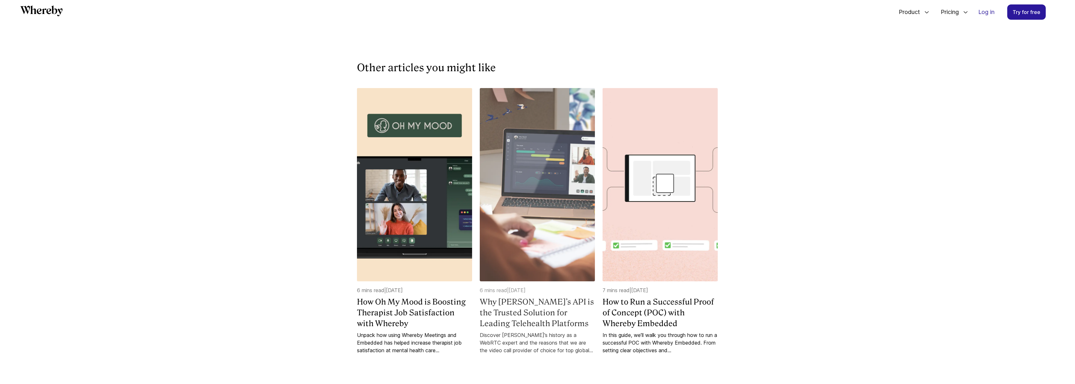 Image resolution: width=1075 pixels, height=384 pixels. Describe the element at coordinates (660, 313) in the screenshot. I see `a: How to Run a Successful Proof of Concept (POC) with Whereby Embedded` at that location.